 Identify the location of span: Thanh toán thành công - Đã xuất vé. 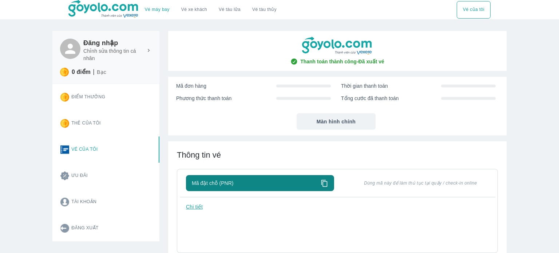
(342, 62).